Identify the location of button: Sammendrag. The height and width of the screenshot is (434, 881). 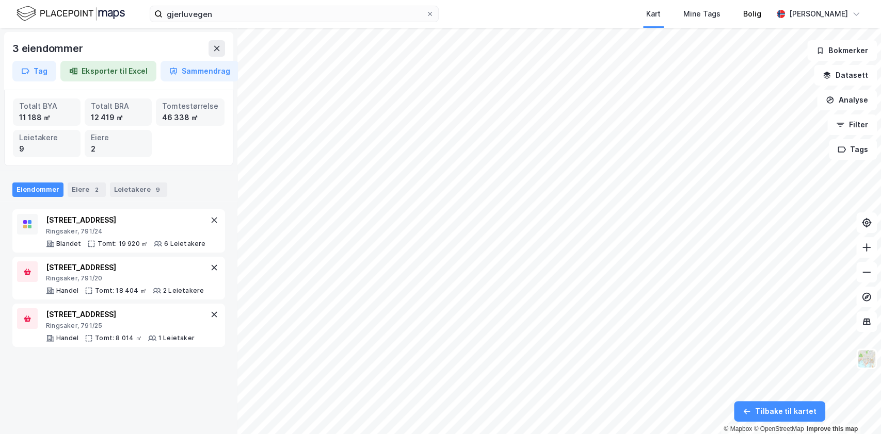
(200, 71).